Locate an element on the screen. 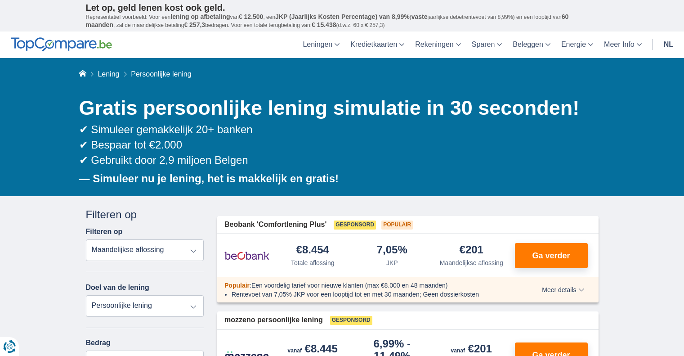  label: Doel van de lening is located at coordinates (117, 287).